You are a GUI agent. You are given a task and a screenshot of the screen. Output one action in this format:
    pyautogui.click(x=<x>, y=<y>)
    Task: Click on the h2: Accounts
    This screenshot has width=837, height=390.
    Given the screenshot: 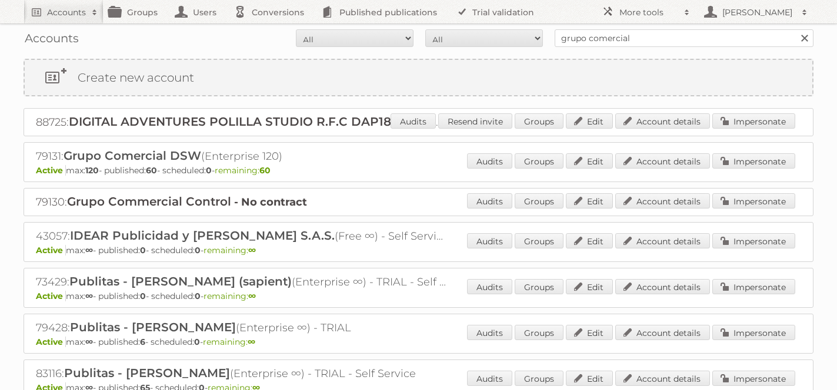 What is the action you would take?
    pyautogui.click(x=66, y=12)
    